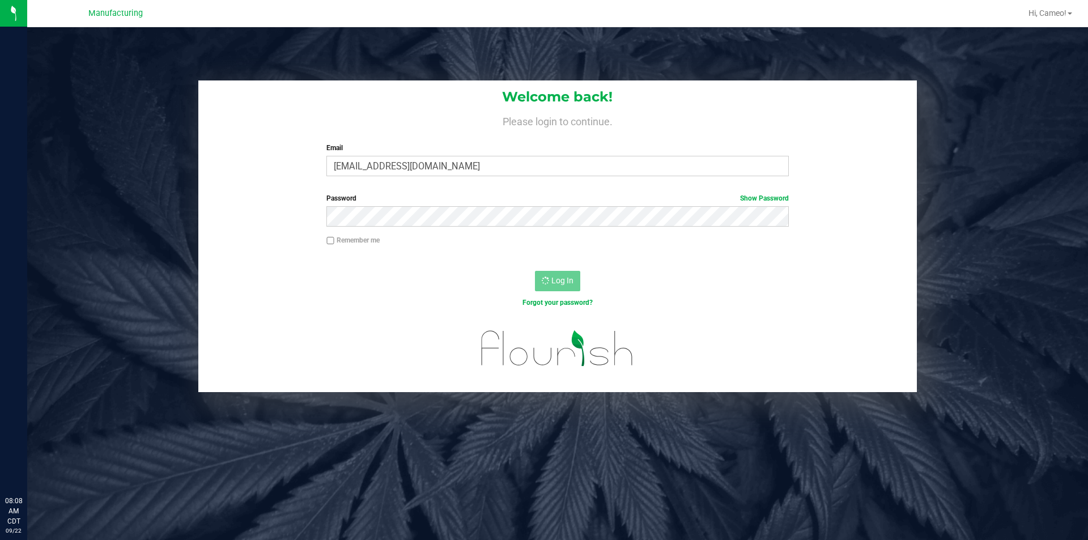 Image resolution: width=1088 pixels, height=540 pixels. Describe the element at coordinates (14, 511) in the screenshot. I see `p: 08:08 AM CDT` at that location.